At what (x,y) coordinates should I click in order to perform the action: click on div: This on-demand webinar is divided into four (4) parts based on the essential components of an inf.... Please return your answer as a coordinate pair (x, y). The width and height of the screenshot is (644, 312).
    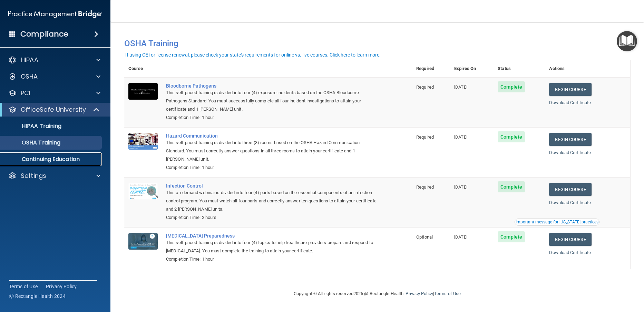
    Looking at the image, I should click on (272, 201).